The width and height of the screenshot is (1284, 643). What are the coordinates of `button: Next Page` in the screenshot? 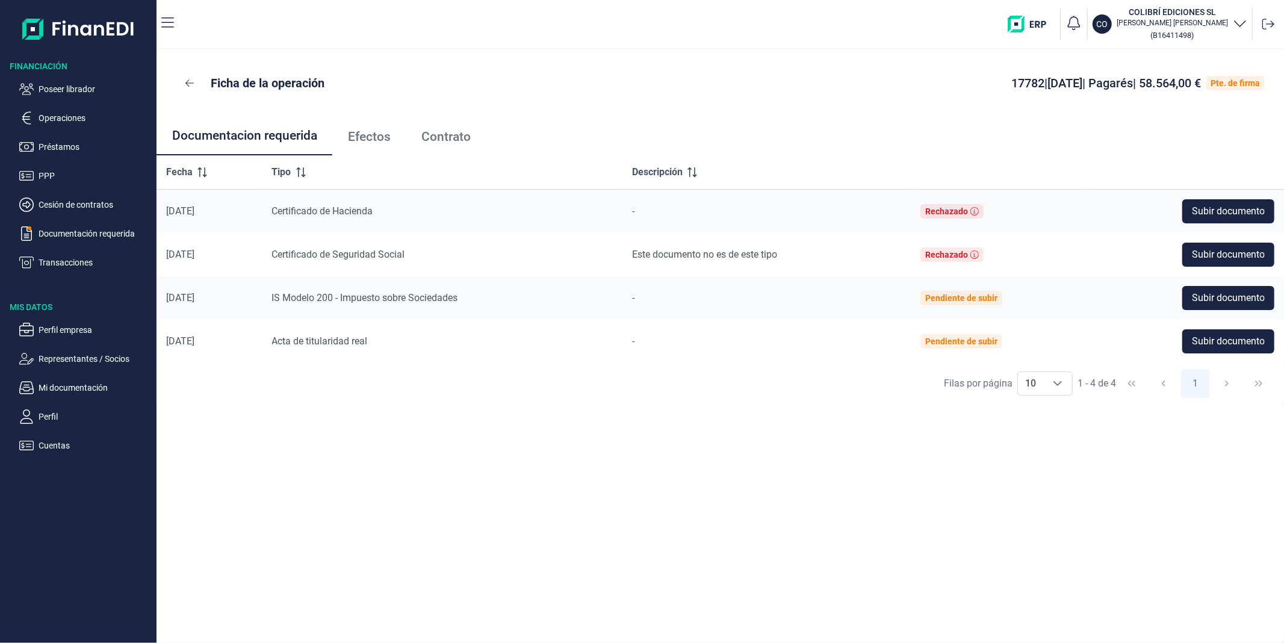 It's located at (1226, 383).